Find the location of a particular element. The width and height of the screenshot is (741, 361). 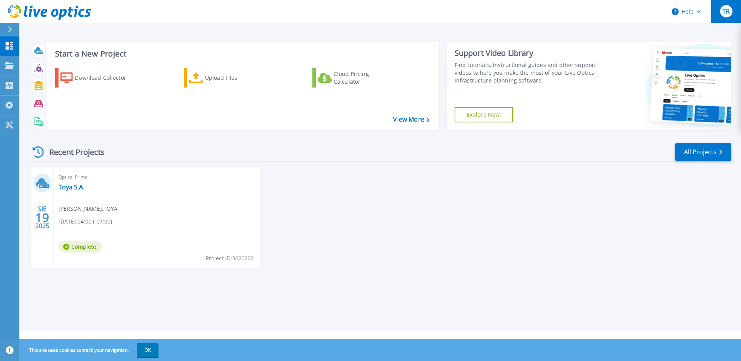

div: Download Collector is located at coordinates (106, 78).